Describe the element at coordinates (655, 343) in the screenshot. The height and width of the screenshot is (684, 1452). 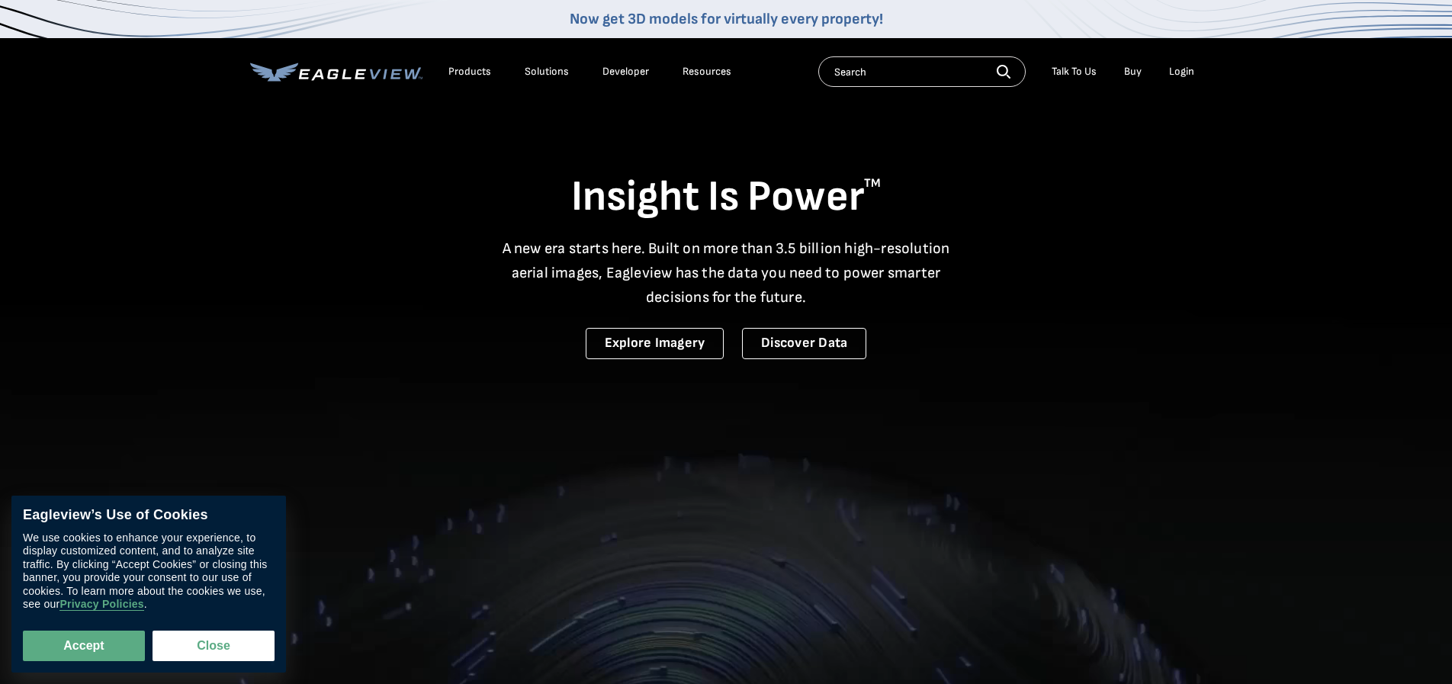
I see `a: Explore Imagery` at that location.